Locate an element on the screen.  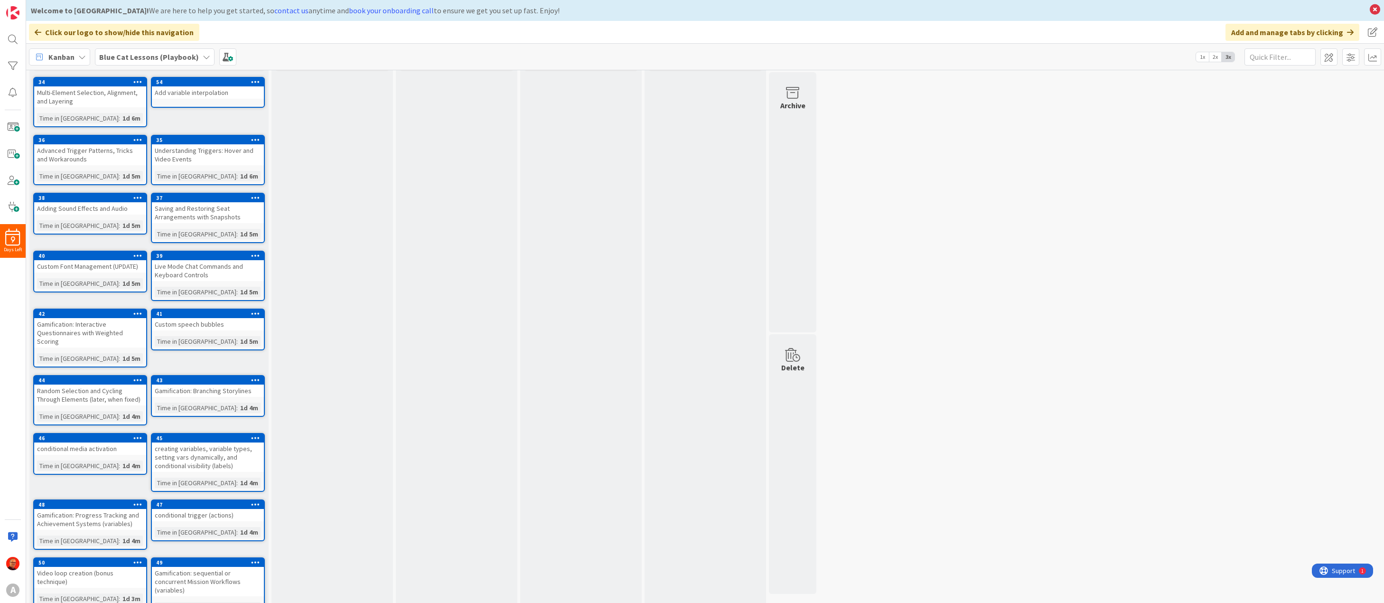
div: Gamification: Interactive Questionnaires with Weighted Scoring is located at coordinates (90, 333).